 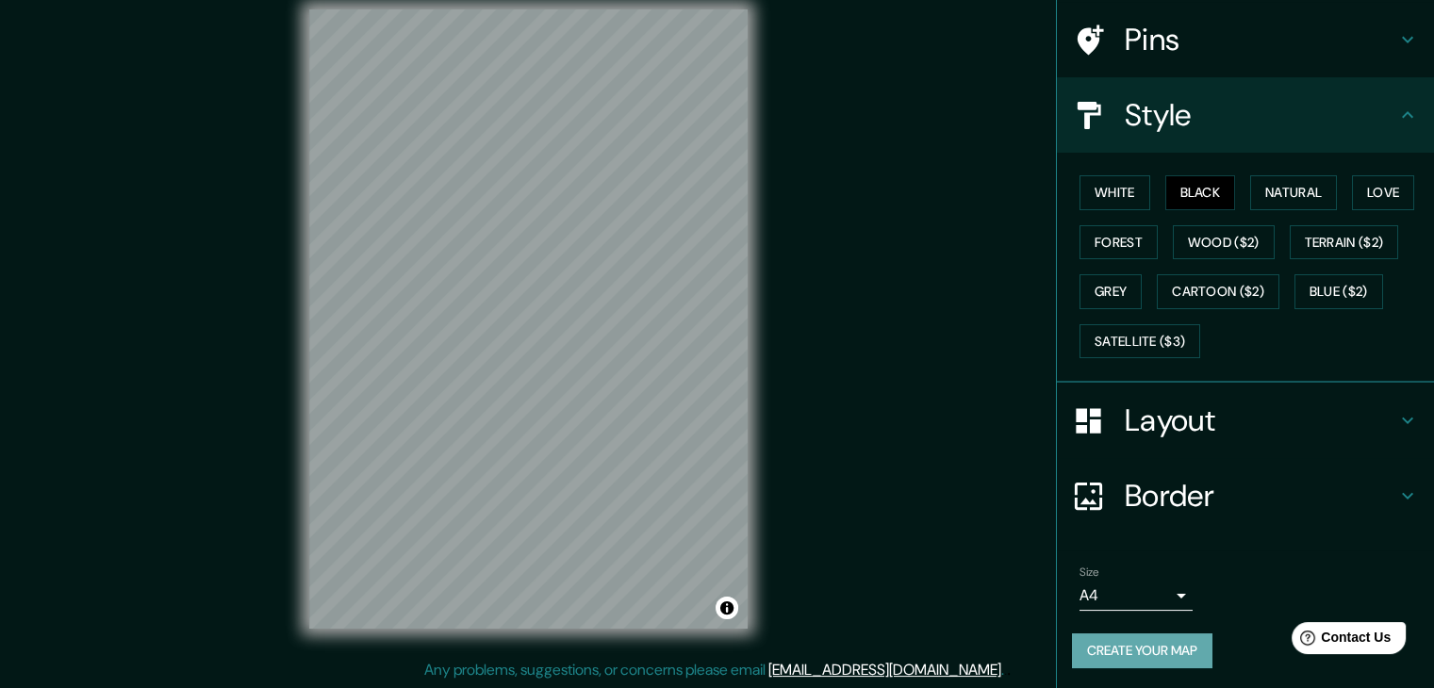 What do you see at coordinates (1136, 596) in the screenshot?
I see `div: A4` at bounding box center [1136, 596].